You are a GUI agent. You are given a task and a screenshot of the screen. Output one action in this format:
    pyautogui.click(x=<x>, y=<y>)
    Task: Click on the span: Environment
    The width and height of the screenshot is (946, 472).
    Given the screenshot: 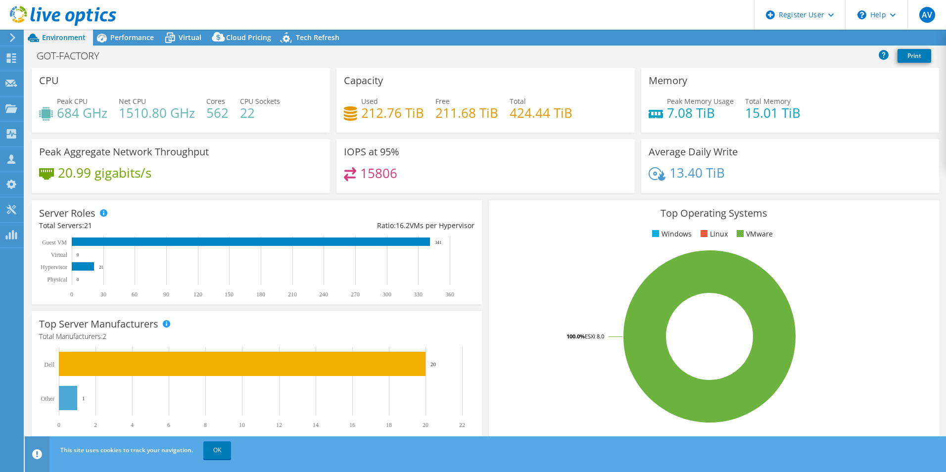 What is the action you would take?
    pyautogui.click(x=64, y=37)
    